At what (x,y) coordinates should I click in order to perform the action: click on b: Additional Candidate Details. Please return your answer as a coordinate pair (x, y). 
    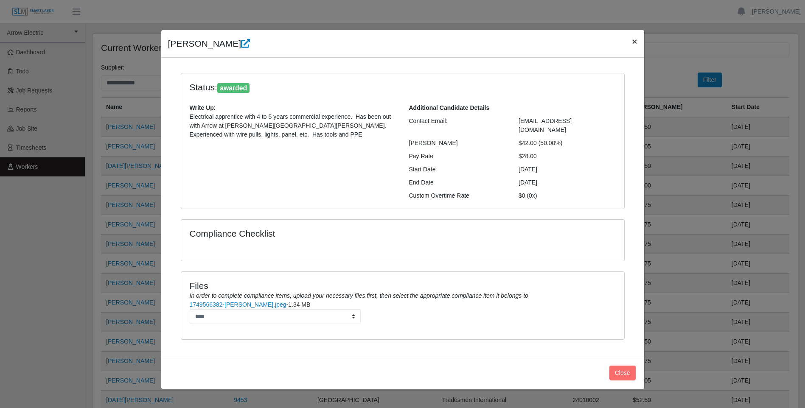
    Looking at the image, I should click on (449, 108).